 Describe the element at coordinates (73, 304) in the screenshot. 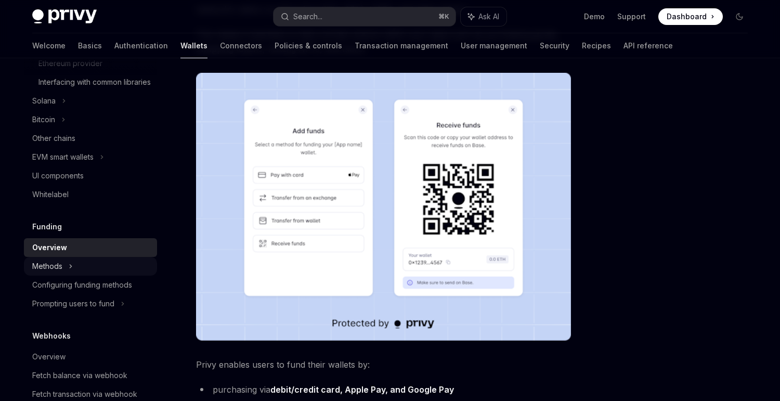

I see `div: Prompting users to fund` at that location.